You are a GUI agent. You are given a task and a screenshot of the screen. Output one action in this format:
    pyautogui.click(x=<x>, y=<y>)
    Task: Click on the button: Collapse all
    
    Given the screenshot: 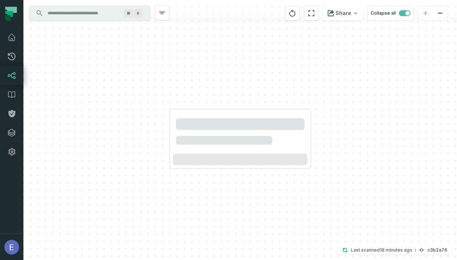 What is the action you would take?
    pyautogui.click(x=391, y=13)
    